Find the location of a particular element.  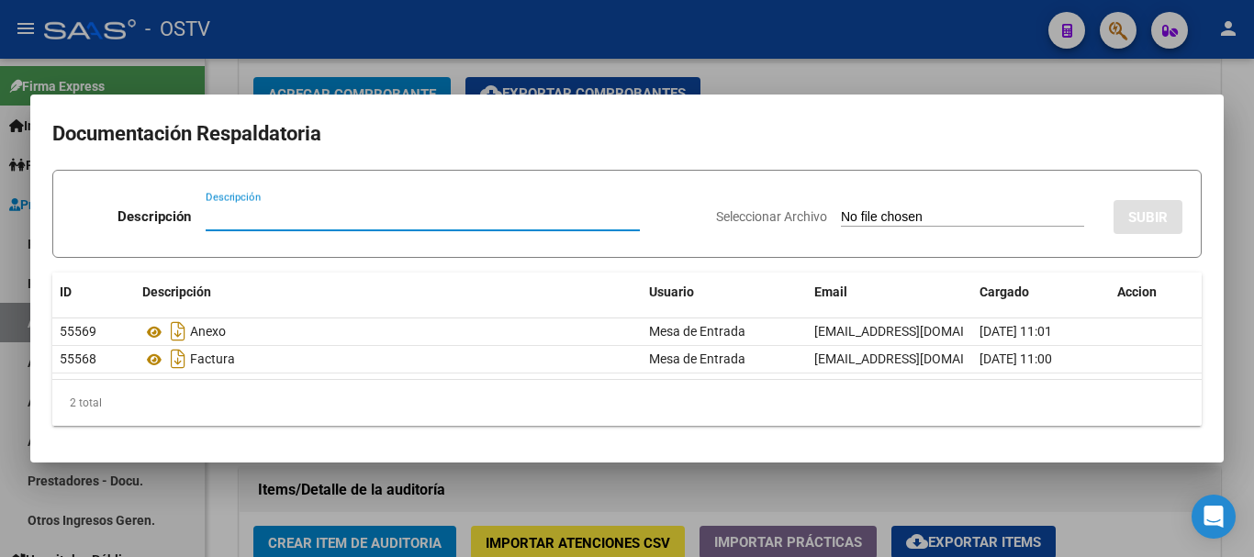

div: Open Intercom Messenger is located at coordinates (1214, 517).